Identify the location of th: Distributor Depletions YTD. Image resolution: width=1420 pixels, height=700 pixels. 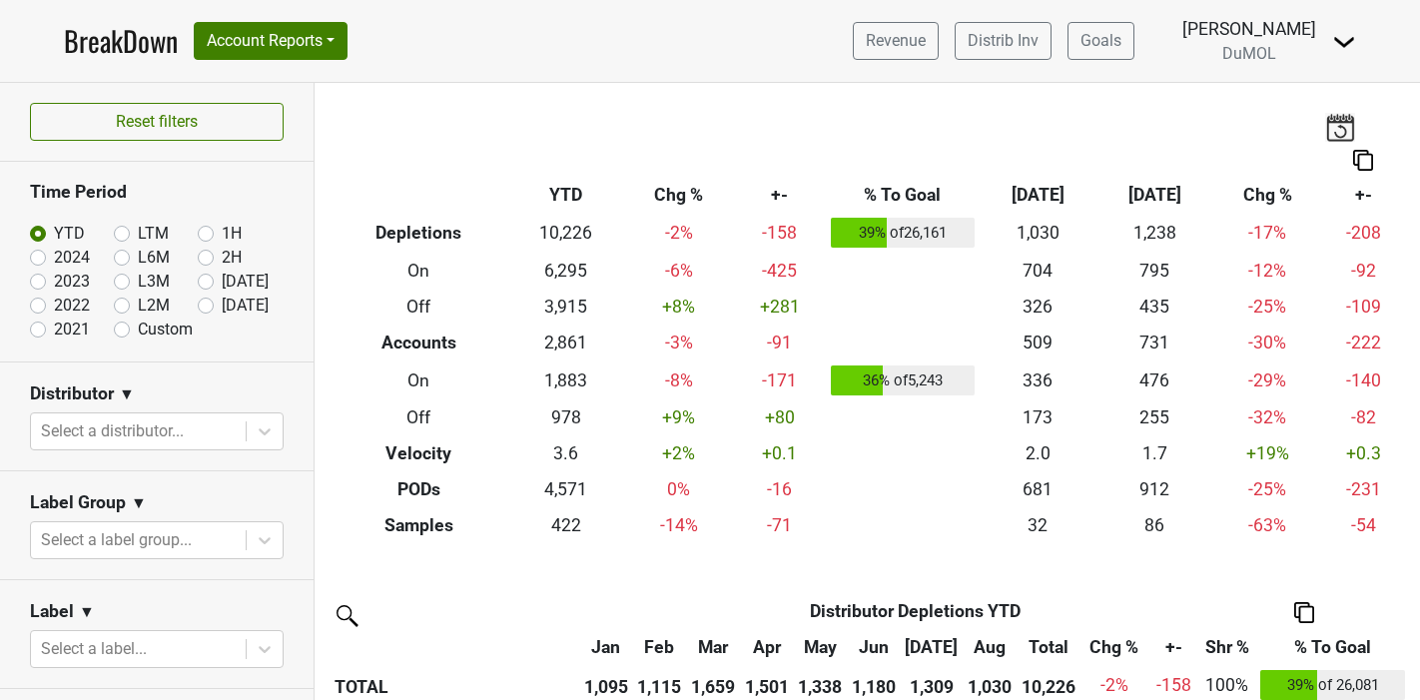
(916, 611).